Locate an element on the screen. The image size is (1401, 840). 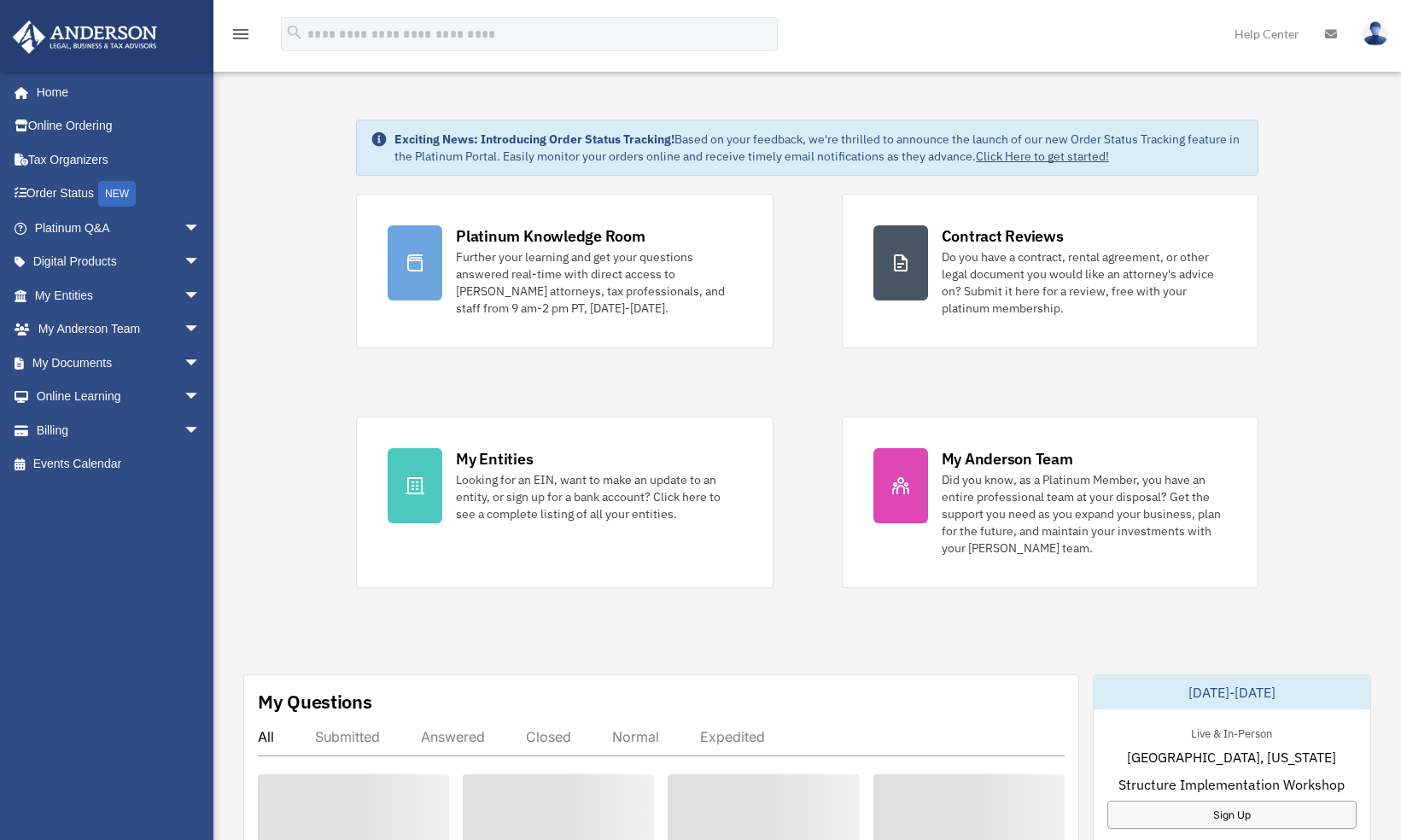
i: menu is located at coordinates (241, 34).